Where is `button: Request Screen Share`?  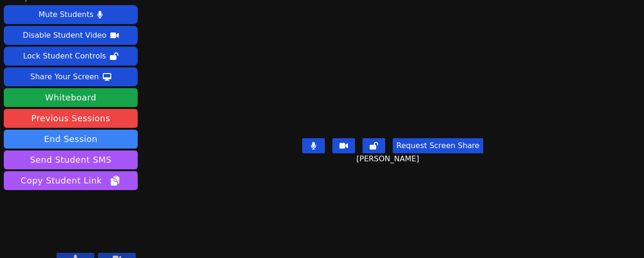 button: Request Screen Share is located at coordinates (438, 146).